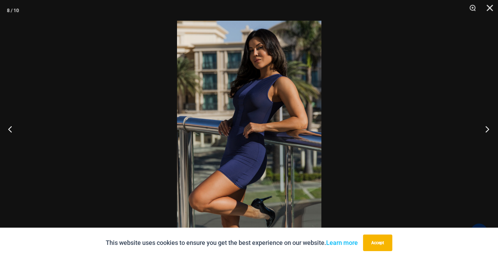 This screenshot has height=258, width=498. Describe the element at coordinates (249, 129) in the screenshot. I see `img: Desire Me Navy 5192 Dress 13` at that location.